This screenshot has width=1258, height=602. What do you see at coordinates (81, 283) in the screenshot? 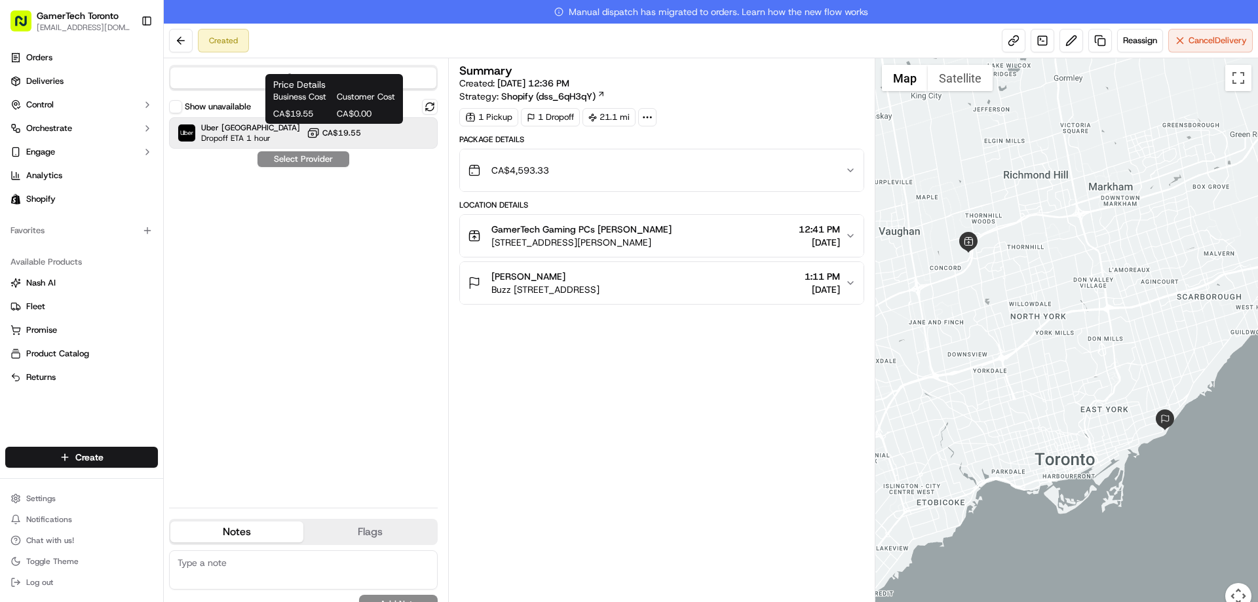
I see `button: Nash AI` at bounding box center [81, 283].